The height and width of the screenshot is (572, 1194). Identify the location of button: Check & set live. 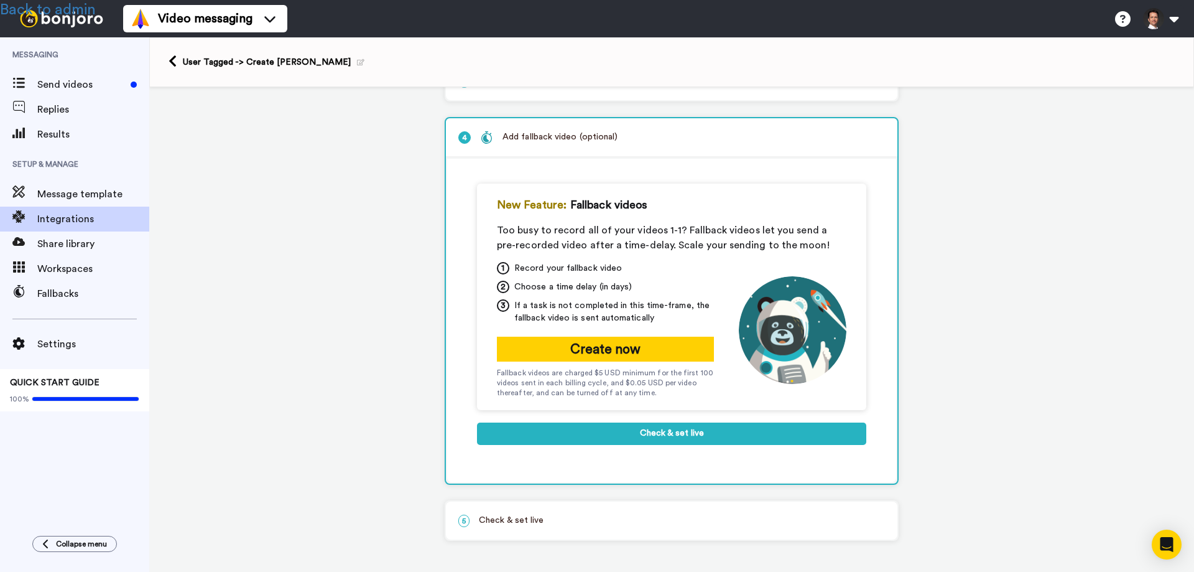
(672, 433).